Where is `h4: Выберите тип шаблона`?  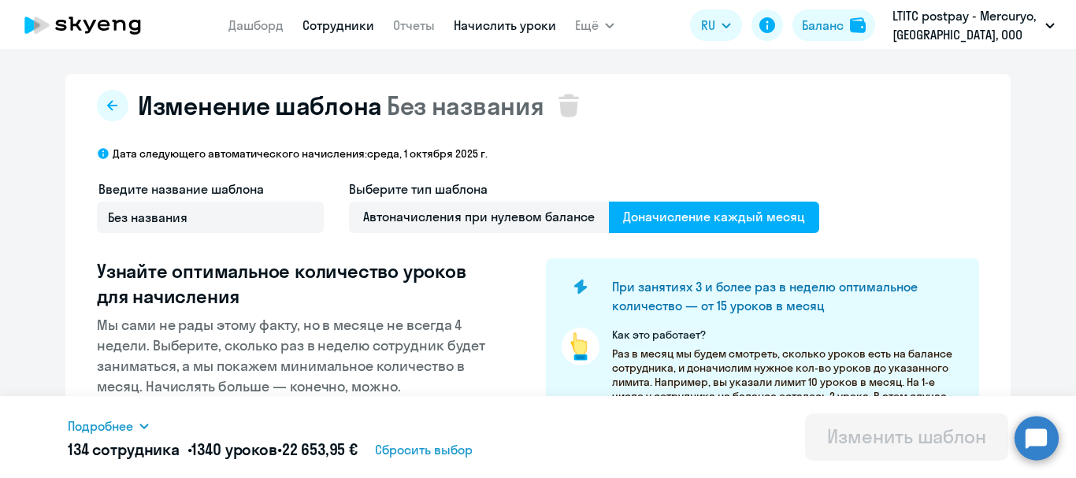 h4: Выберите тип шаблона is located at coordinates (584, 189).